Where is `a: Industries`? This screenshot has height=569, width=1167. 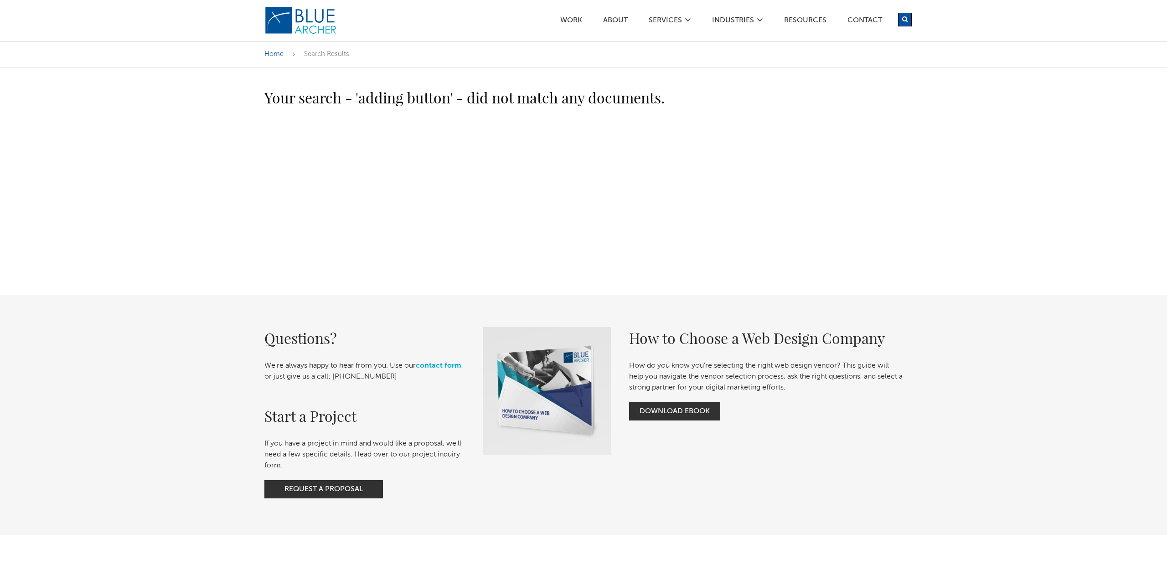 a: Industries is located at coordinates (733, 21).